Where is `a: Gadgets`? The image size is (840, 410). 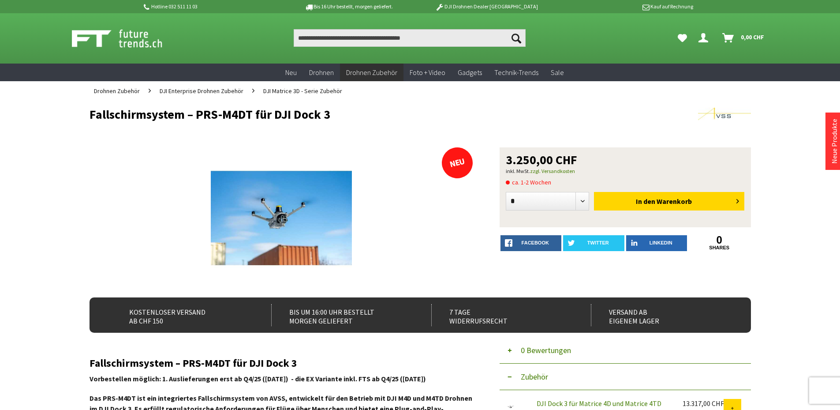 a: Gadgets is located at coordinates (470, 72).